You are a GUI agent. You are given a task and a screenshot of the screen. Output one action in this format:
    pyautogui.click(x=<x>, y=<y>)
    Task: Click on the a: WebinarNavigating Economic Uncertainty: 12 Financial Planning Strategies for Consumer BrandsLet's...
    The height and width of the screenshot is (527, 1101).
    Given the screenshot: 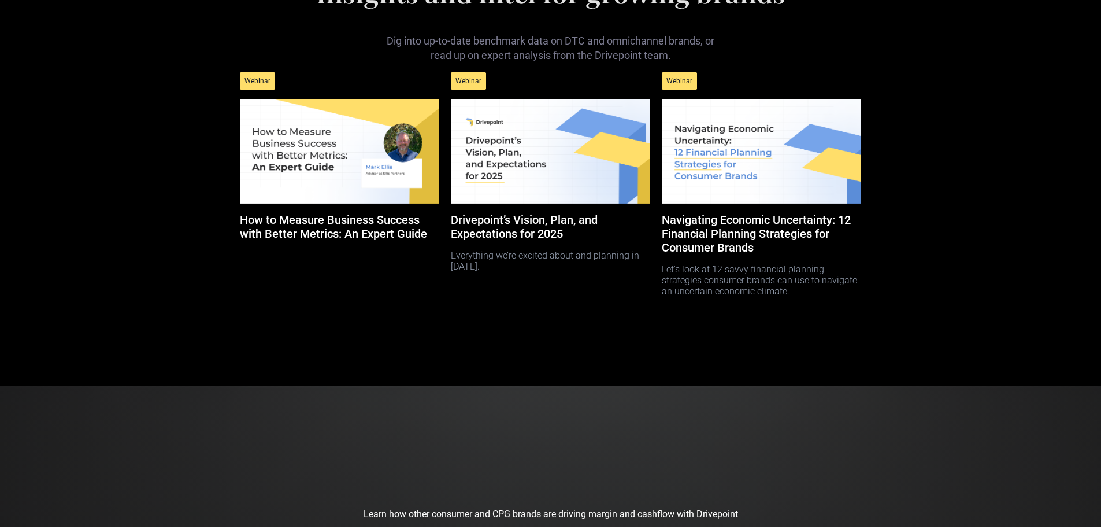 What is the action you would take?
    pyautogui.click(x=761, y=184)
    